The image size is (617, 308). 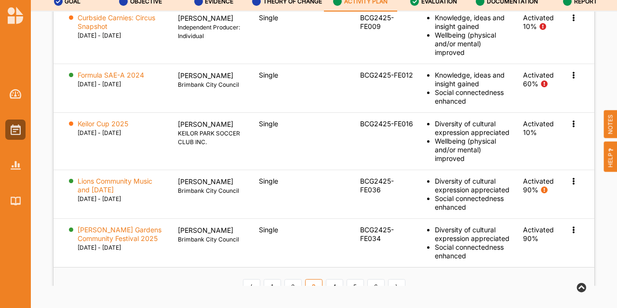 What do you see at coordinates (15, 201) in the screenshot?
I see `img: Library` at bounding box center [15, 201].